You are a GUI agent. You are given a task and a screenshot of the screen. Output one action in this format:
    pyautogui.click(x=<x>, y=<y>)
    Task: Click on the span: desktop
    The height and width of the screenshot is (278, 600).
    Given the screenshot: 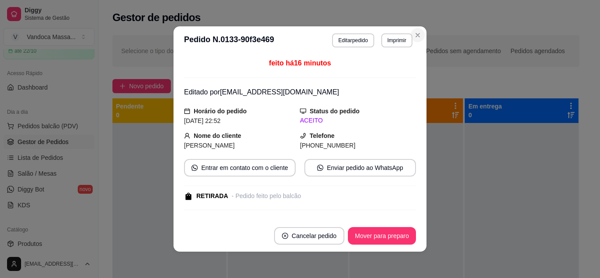 What is the action you would take?
    pyautogui.click(x=303, y=111)
    